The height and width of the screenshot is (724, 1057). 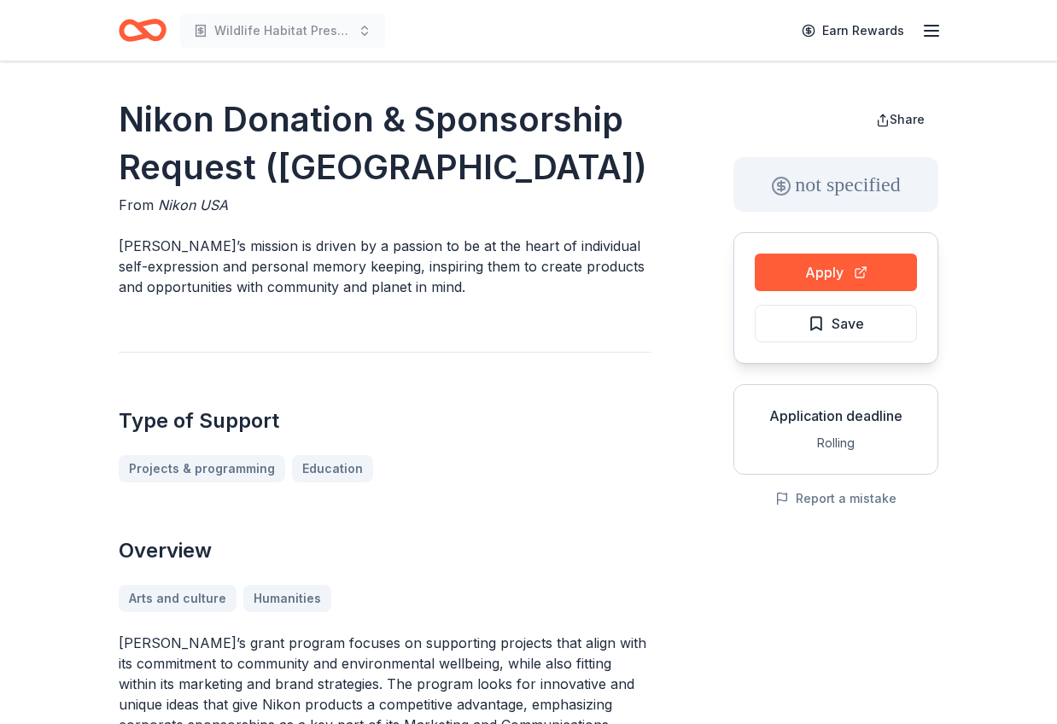 I want to click on a: Education, so click(x=332, y=469).